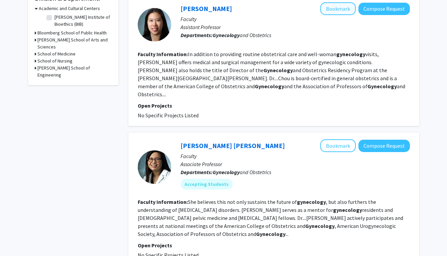 This screenshot has width=447, height=256. Describe the element at coordinates (295, 27) in the screenshot. I see `p: Assistant Professor` at that location.